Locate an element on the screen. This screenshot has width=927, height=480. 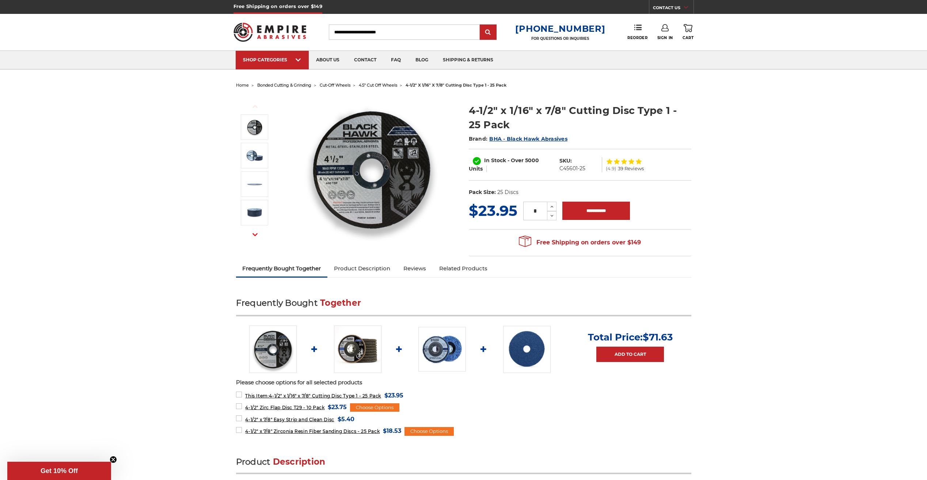
span: $71.63 is located at coordinates (658, 337).